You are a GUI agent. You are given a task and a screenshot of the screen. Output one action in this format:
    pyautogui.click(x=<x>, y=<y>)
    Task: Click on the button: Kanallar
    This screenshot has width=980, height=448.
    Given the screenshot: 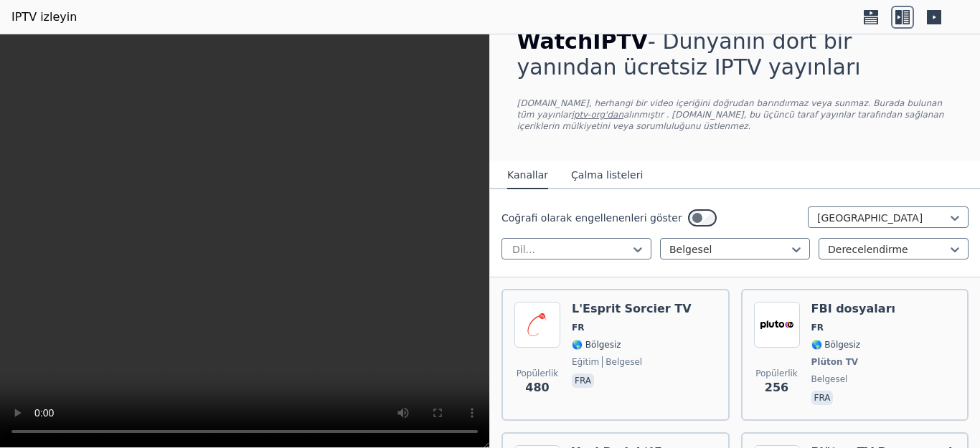 What is the action you would take?
    pyautogui.click(x=527, y=176)
    